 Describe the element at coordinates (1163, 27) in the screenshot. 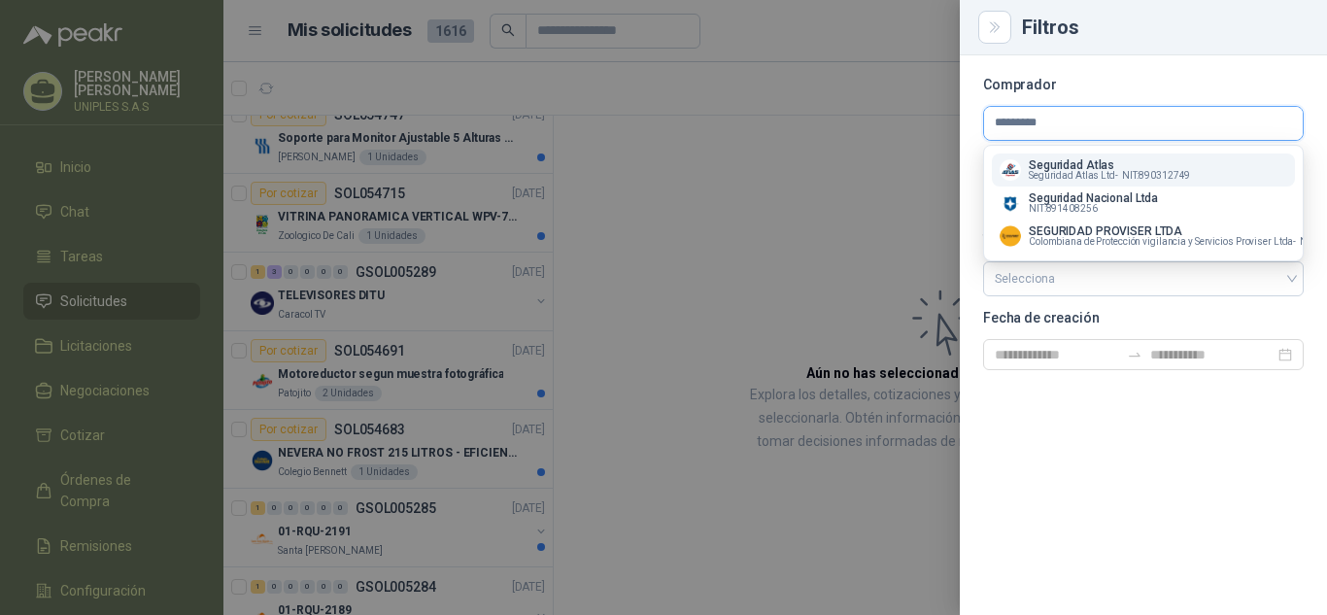

I see `div: Filtros` at that location.